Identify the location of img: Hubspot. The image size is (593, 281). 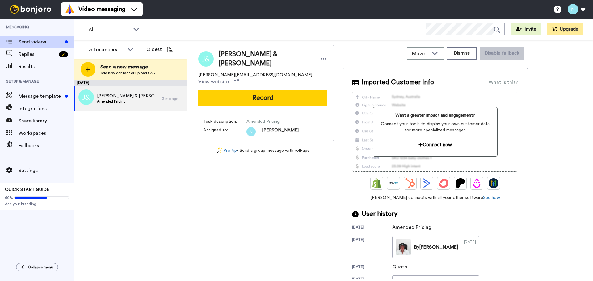
(410, 183).